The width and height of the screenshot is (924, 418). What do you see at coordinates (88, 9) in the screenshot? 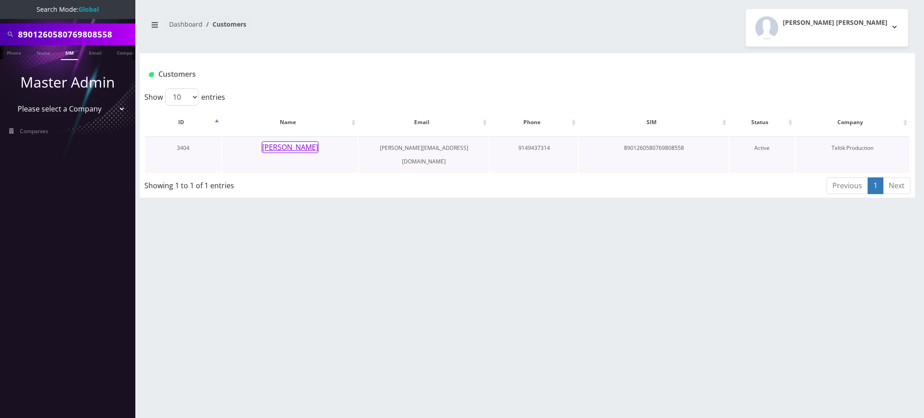
I see `strong: Global` at bounding box center [88, 9].